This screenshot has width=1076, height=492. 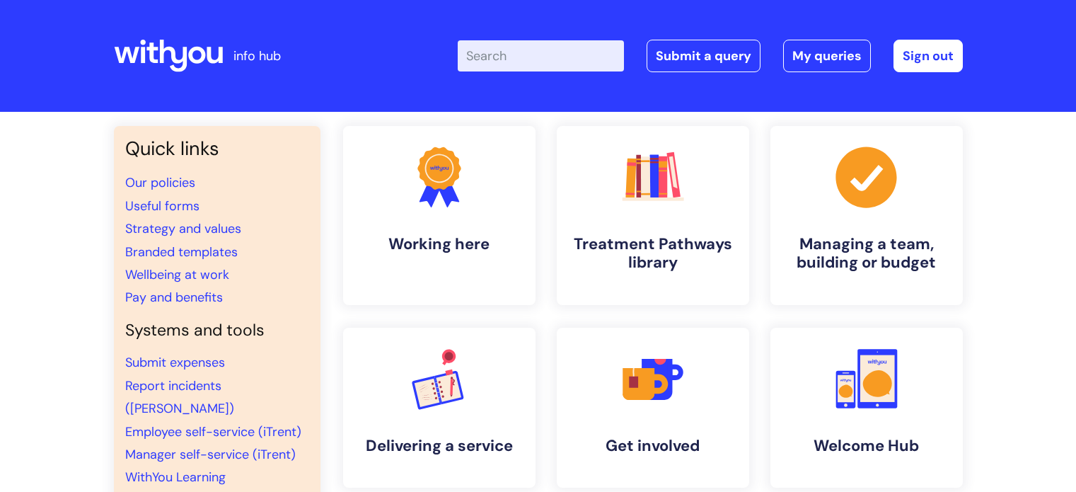 What do you see at coordinates (217, 331) in the screenshot?
I see `h4: Systems and tools` at bounding box center [217, 331].